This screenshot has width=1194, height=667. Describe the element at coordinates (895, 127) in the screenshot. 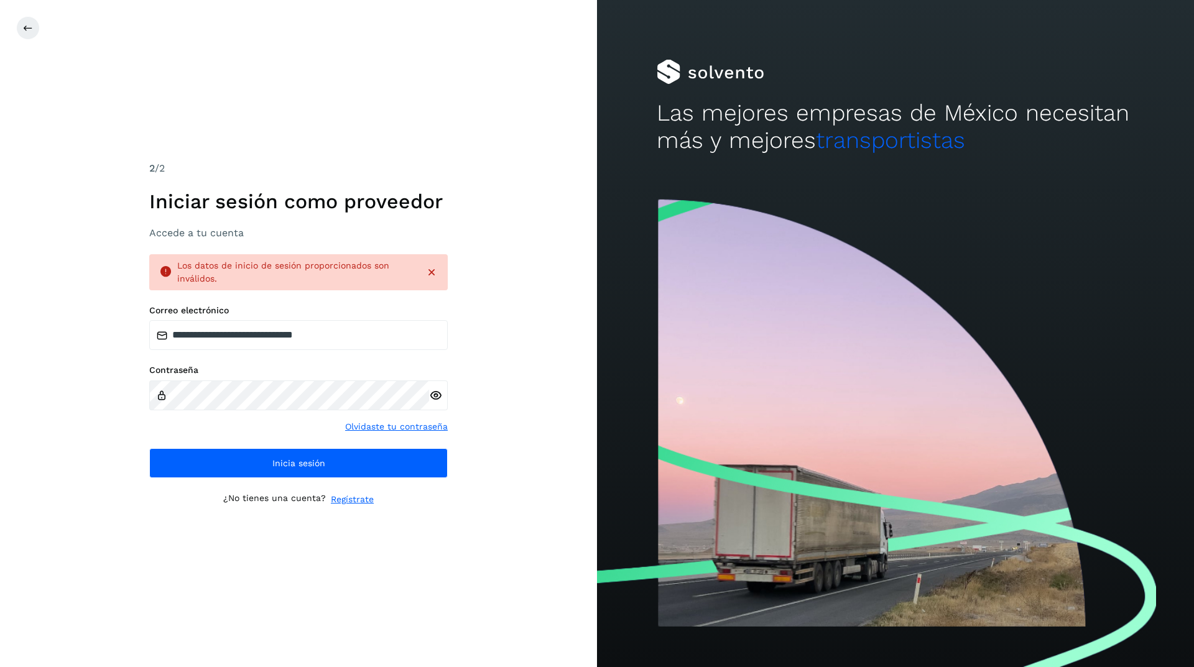

I see `h2: Las mejores empresas de México necesitan más y mejores` at that location.